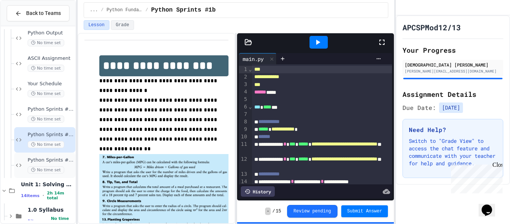 The width and height of the screenshot is (510, 224). What do you see at coordinates (244, 114) in the screenshot?
I see `div: 7` at bounding box center [244, 114].